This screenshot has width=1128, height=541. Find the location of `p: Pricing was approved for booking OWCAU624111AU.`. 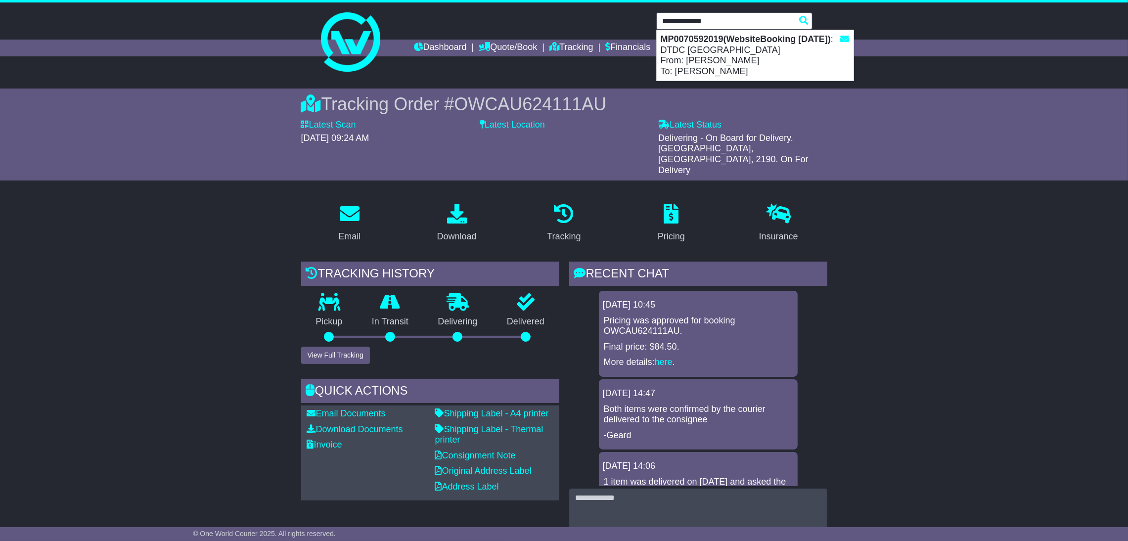

p: Pricing was approved for booking OWCAU624111AU. is located at coordinates (698, 326).